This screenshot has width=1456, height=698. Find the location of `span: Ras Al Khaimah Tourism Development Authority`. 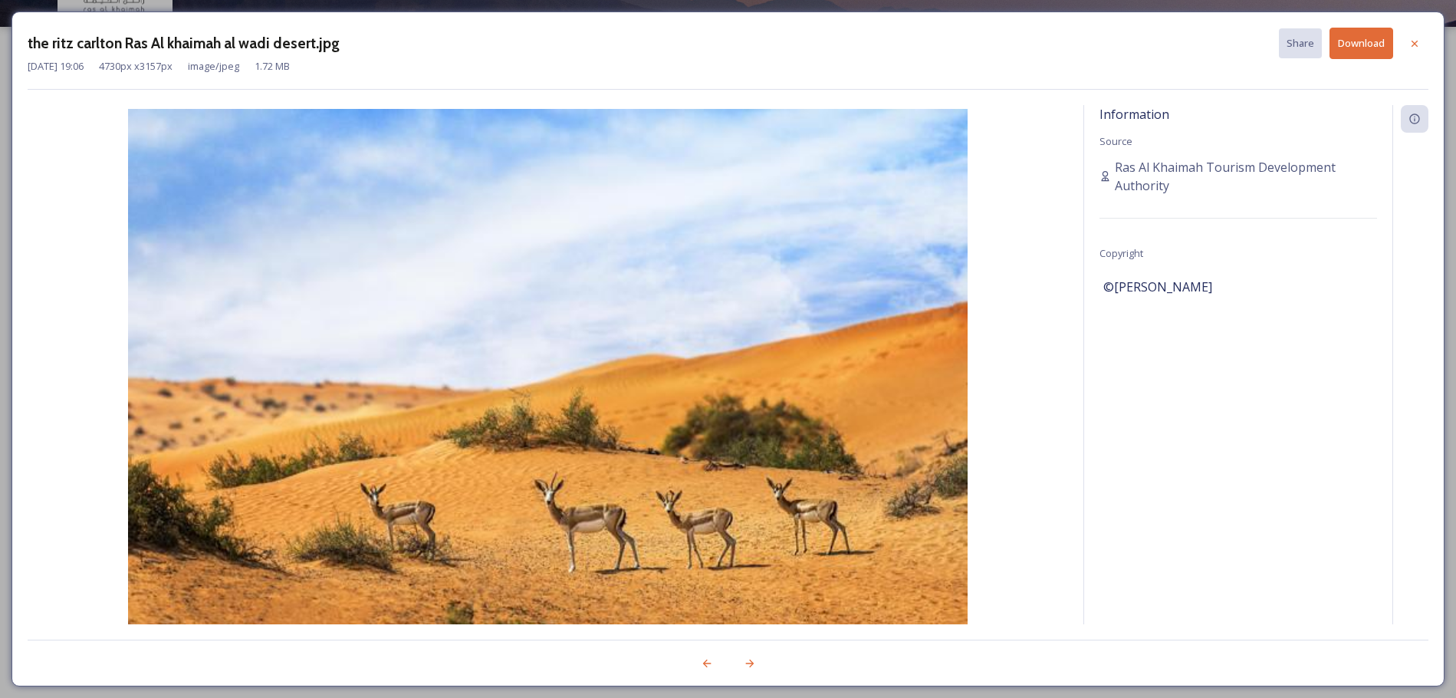

span: Ras Al Khaimah Tourism Development Authority is located at coordinates (1246, 176).